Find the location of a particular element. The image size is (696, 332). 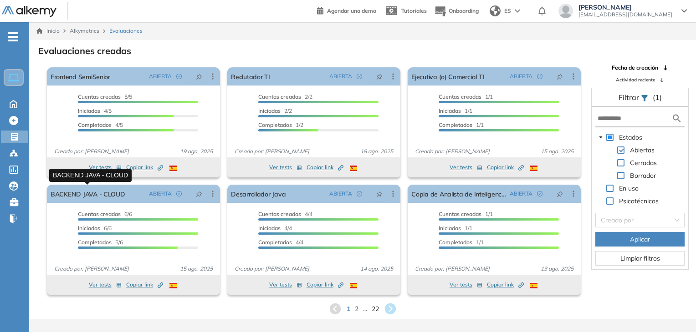

span: 1 is located at coordinates (348, 309).